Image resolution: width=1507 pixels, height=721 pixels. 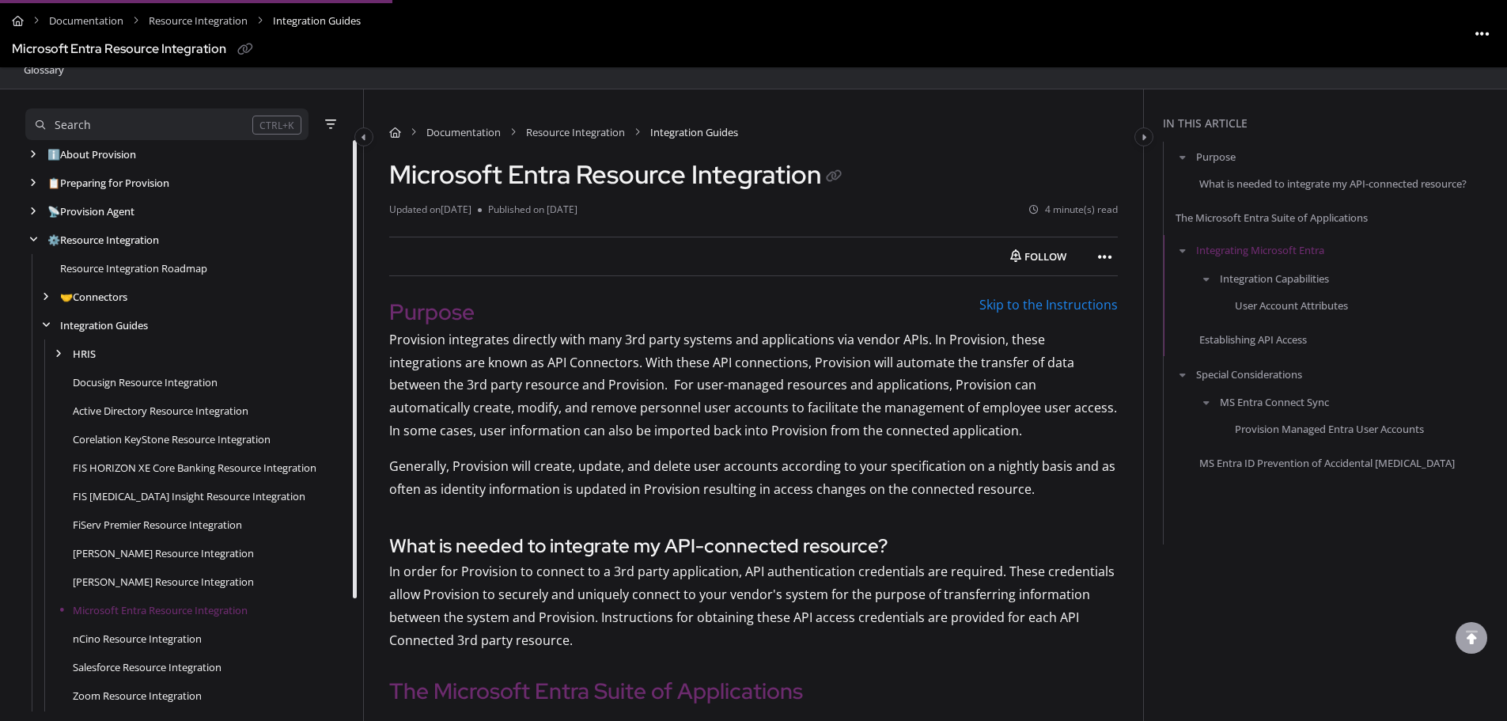 I want to click on a: The Microsoft Entra Suite of Applications, so click(x=1272, y=218).